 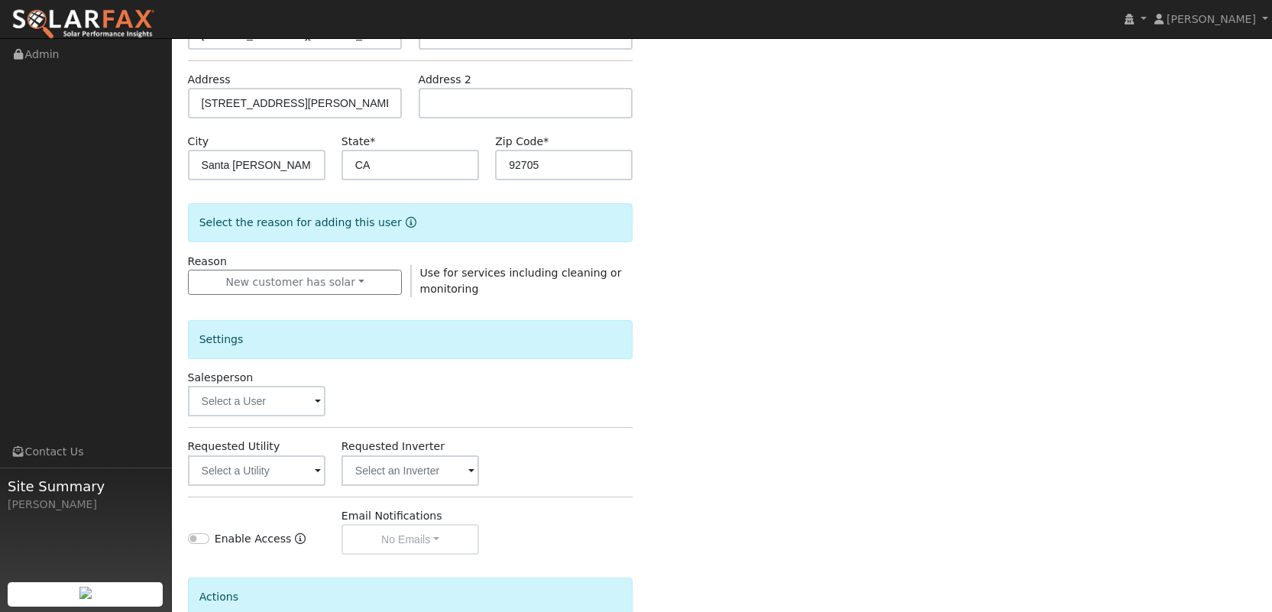 What do you see at coordinates (234, 446) in the screenshot?
I see `label: Requested Utility` at bounding box center [234, 446].